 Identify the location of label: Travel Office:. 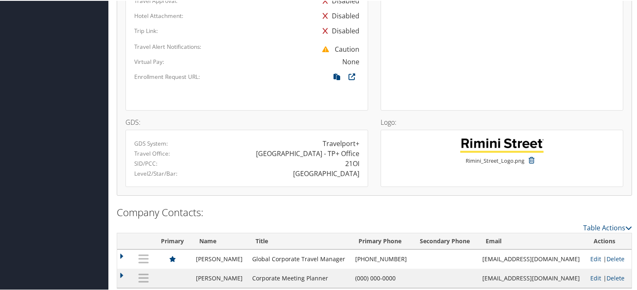
(152, 153).